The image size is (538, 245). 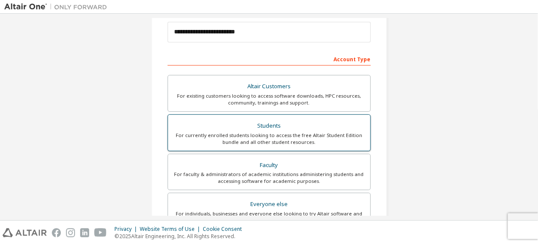 What do you see at coordinates (269, 217) in the screenshot?
I see `div: For individuals, businesses and everyone else looking to try Altair software and explore our prod...` at bounding box center [269, 217].